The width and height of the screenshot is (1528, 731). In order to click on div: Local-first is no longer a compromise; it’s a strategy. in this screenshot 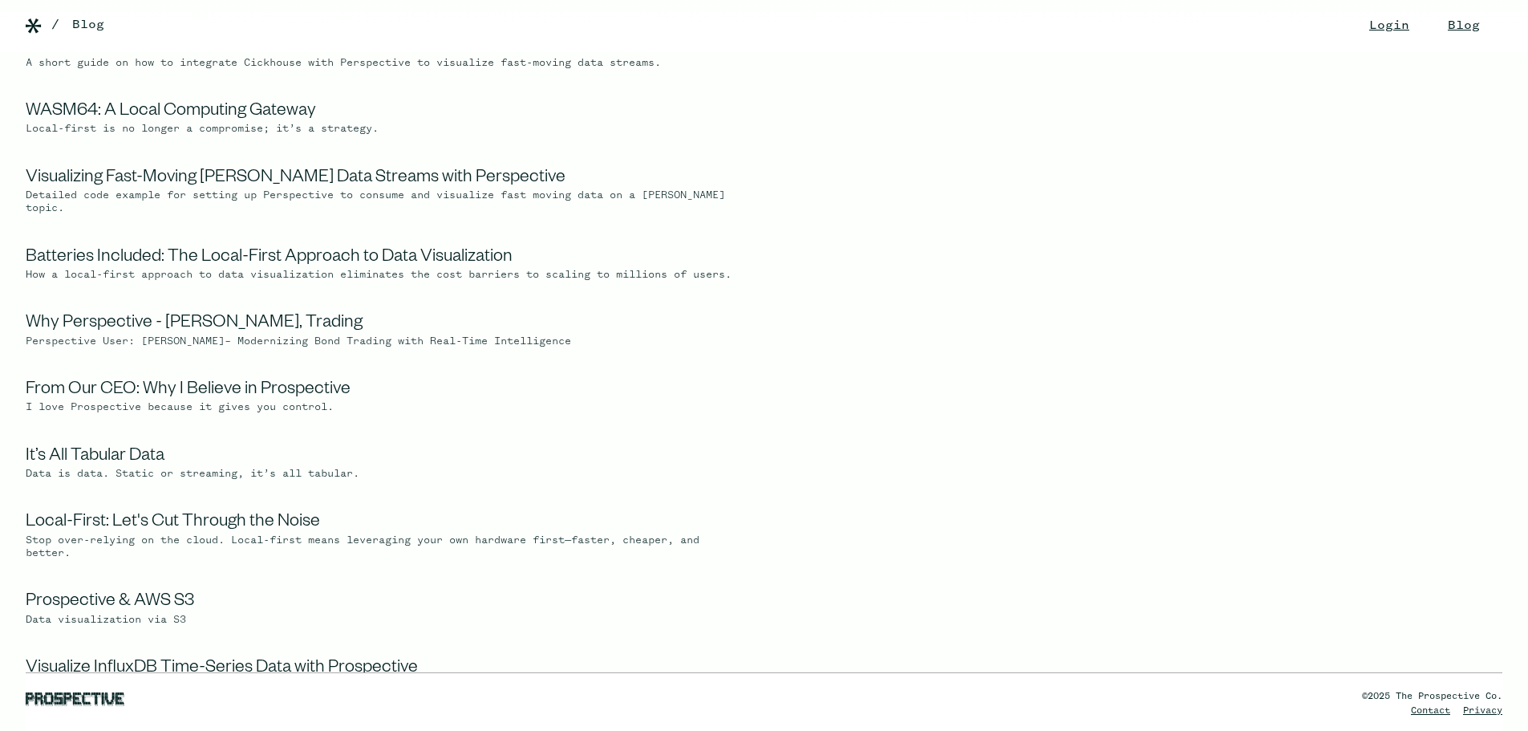, I will do `click(385, 129)`.